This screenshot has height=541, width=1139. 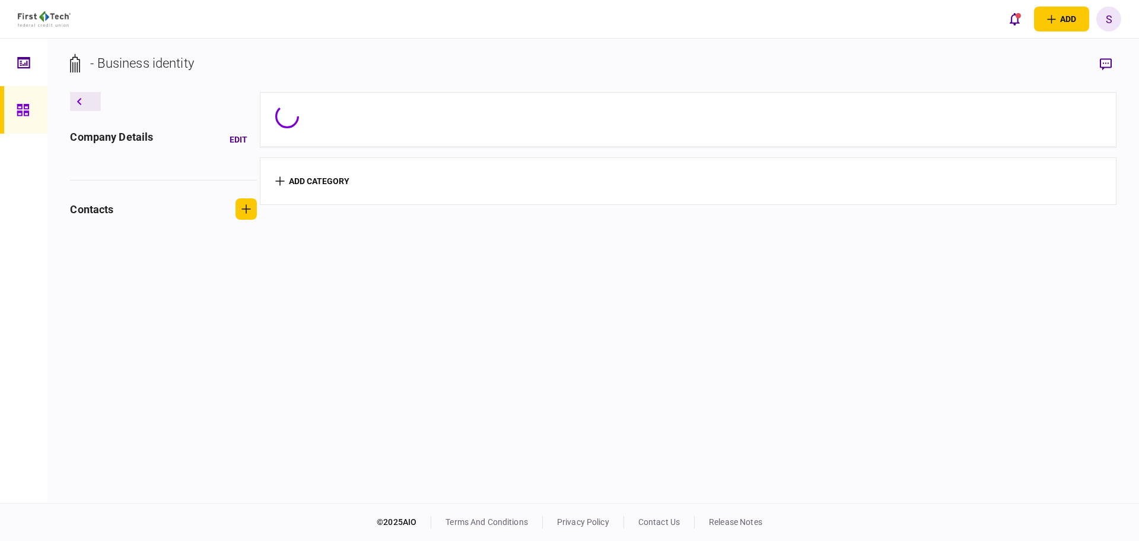 What do you see at coordinates (239, 139) in the screenshot?
I see `button: Edit` at bounding box center [239, 139].